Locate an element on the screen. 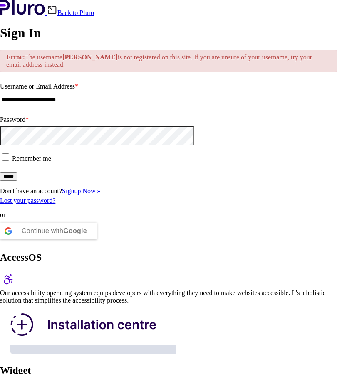 Image resolution: width=337 pixels, height=374 pixels. strong: Error: is located at coordinates (15, 57).